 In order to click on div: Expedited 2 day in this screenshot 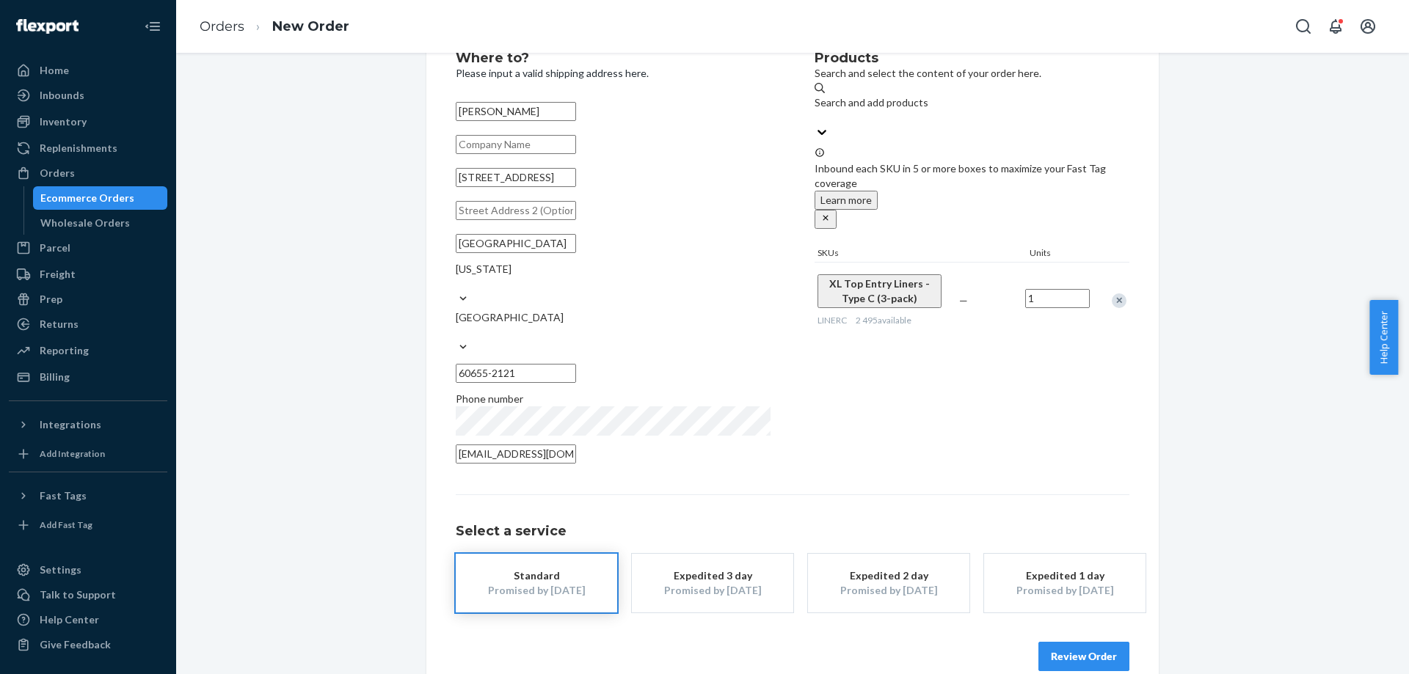, I will do `click(889, 576)`.